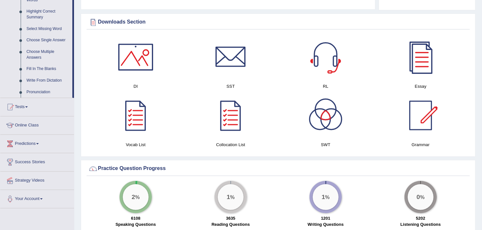 Image resolution: width=482 pixels, height=230 pixels. Describe the element at coordinates (37, 125) in the screenshot. I see `a: Online Class` at that location.